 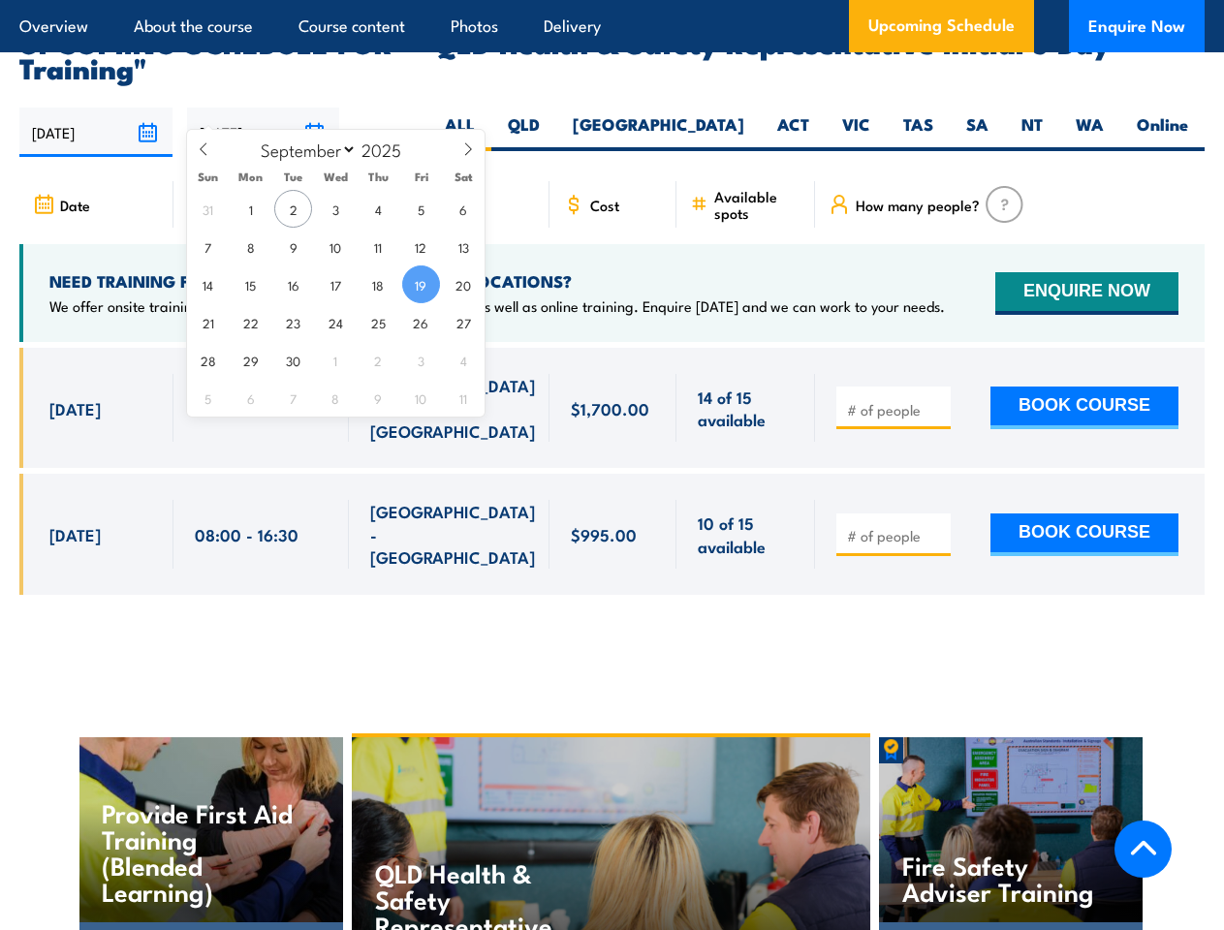 What do you see at coordinates (207, 284) in the screenshot?
I see `span: September 14, 2025` at bounding box center [207, 284].